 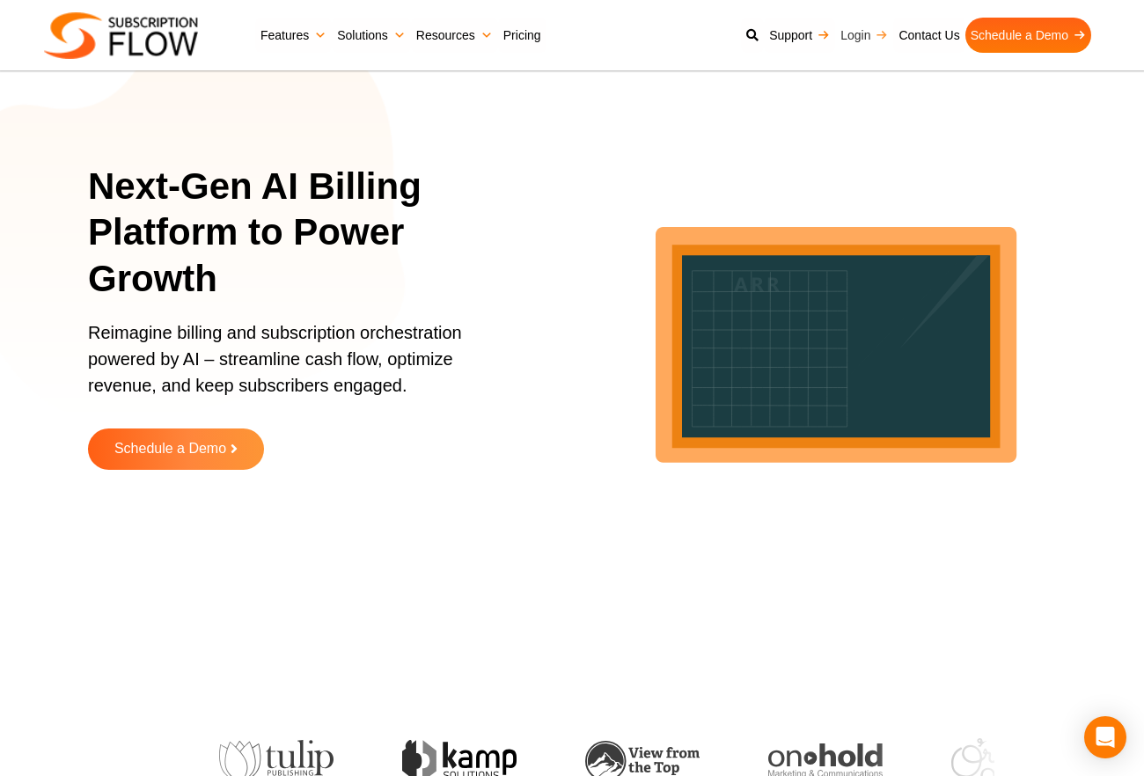 What do you see at coordinates (1105, 737) in the screenshot?
I see `div: Open Intercom Messenger` at bounding box center [1105, 737].